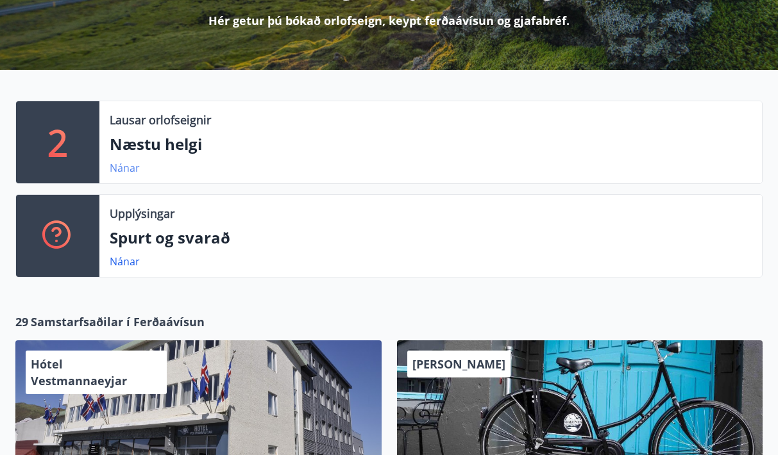 The image size is (778, 455). What do you see at coordinates (388, 21) in the screenshot?
I see `p: Hér getur þú bókað orlofseign, keypt ferðaávísun og gjafabréf.` at bounding box center [388, 21].